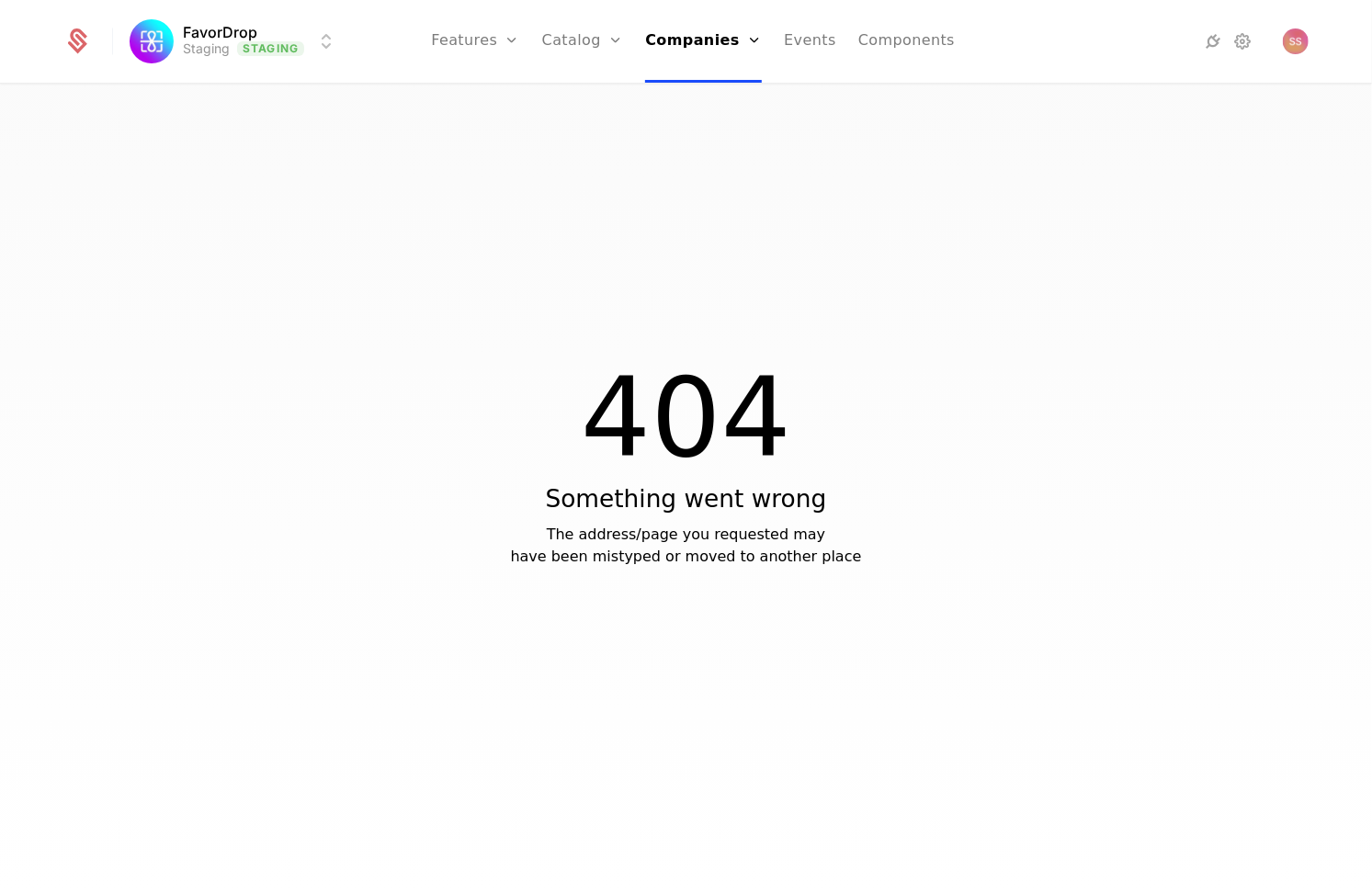 The height and width of the screenshot is (893, 1372). Describe the element at coordinates (687, 546) in the screenshot. I see `div: The address/page you requested may have been mistyped or moved to another place` at that location.